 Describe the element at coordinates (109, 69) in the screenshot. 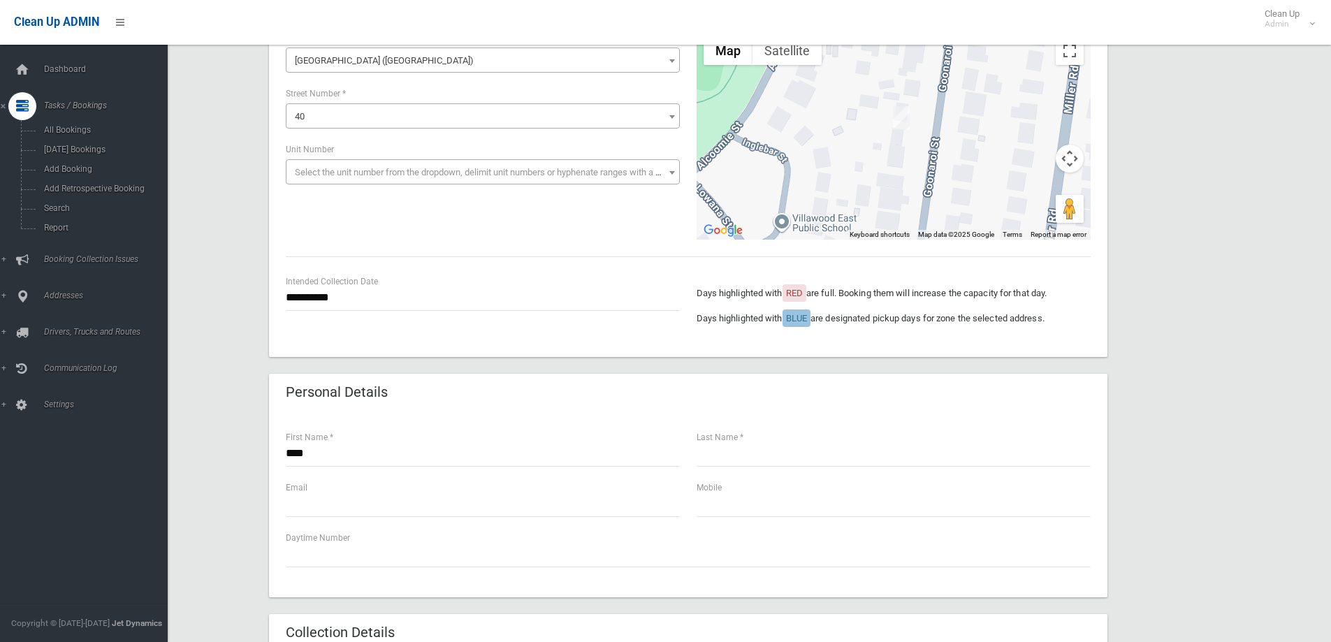

I see `span: Dashboard` at that location.